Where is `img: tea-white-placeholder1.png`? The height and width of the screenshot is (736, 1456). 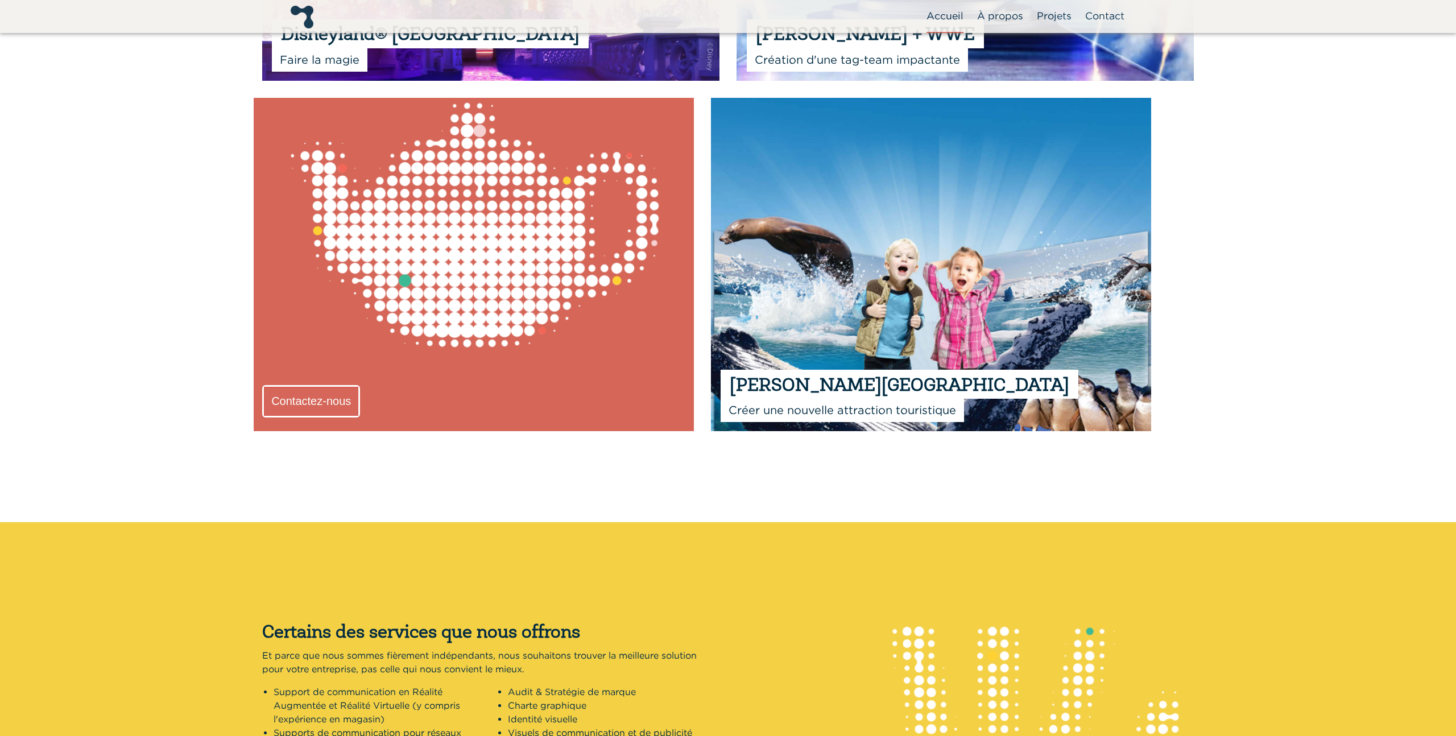 img: tea-white-placeholder1.png is located at coordinates (441, 262).